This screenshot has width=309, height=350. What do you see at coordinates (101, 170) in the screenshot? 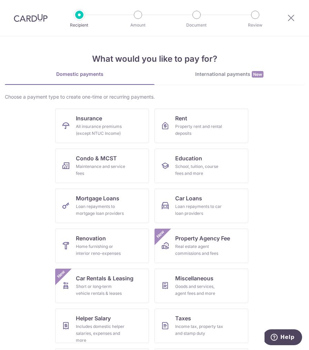
I see `div: Maintenance and service fees` at bounding box center [101, 170].